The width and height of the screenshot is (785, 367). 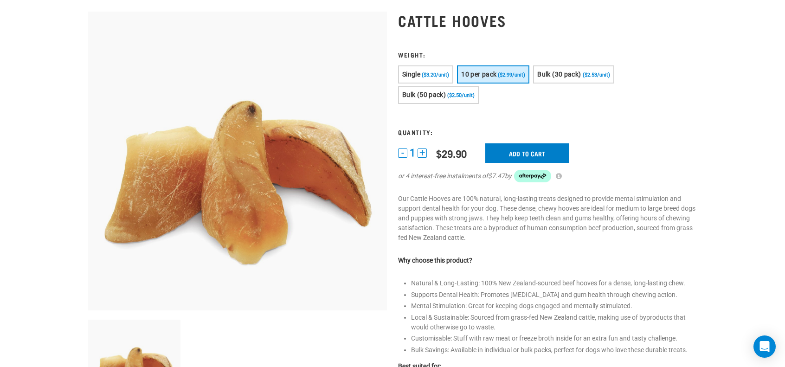 I want to click on span: $7.47, so click(x=496, y=176).